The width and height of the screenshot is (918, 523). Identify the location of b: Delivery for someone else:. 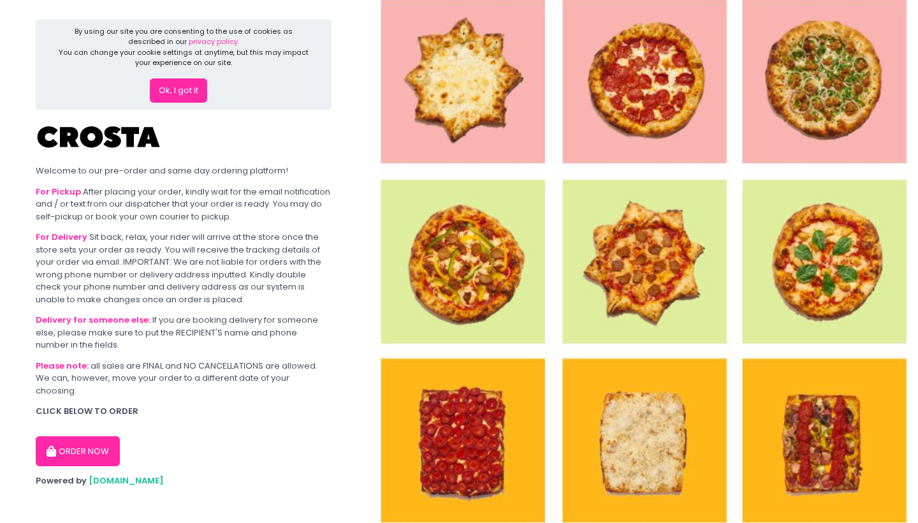
(93, 319).